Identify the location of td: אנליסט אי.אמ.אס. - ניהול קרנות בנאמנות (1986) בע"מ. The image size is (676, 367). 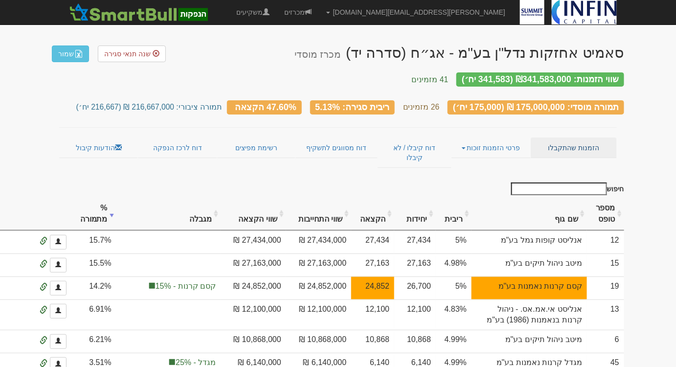
(529, 315).